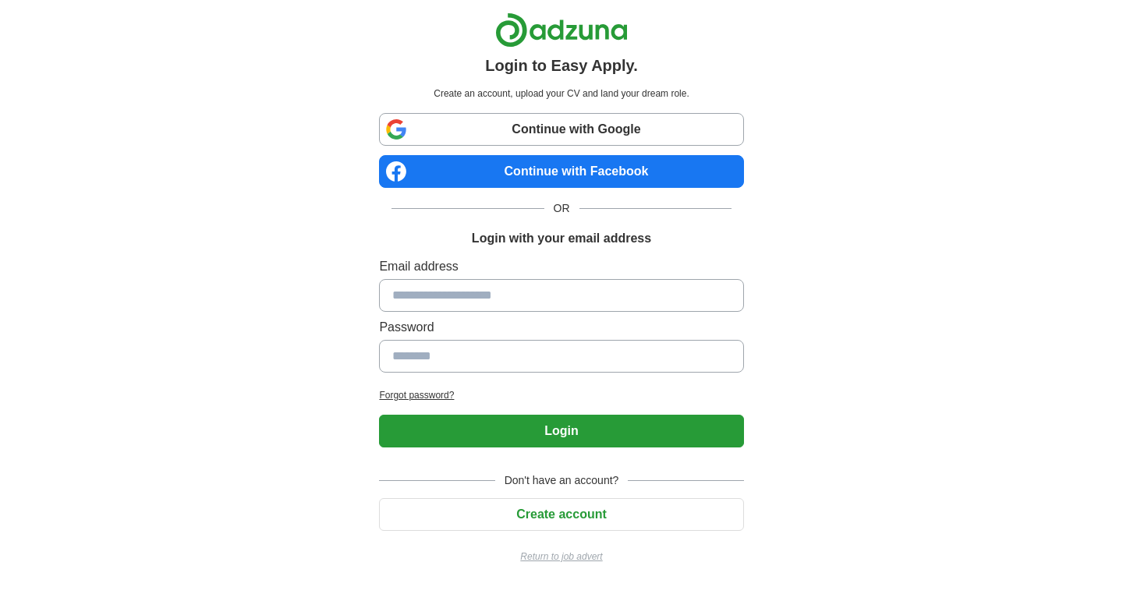 This screenshot has height=601, width=1123. Describe the element at coordinates (561, 65) in the screenshot. I see `h1: Login to Easy Apply.` at that location.